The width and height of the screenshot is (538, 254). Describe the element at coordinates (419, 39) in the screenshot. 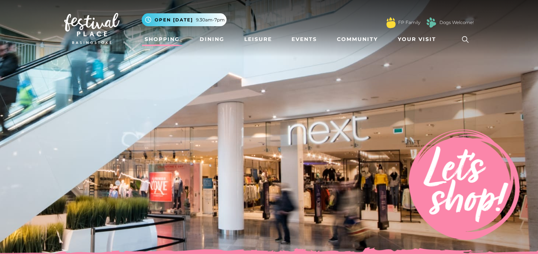

I see `a: Your Visit` at that location.